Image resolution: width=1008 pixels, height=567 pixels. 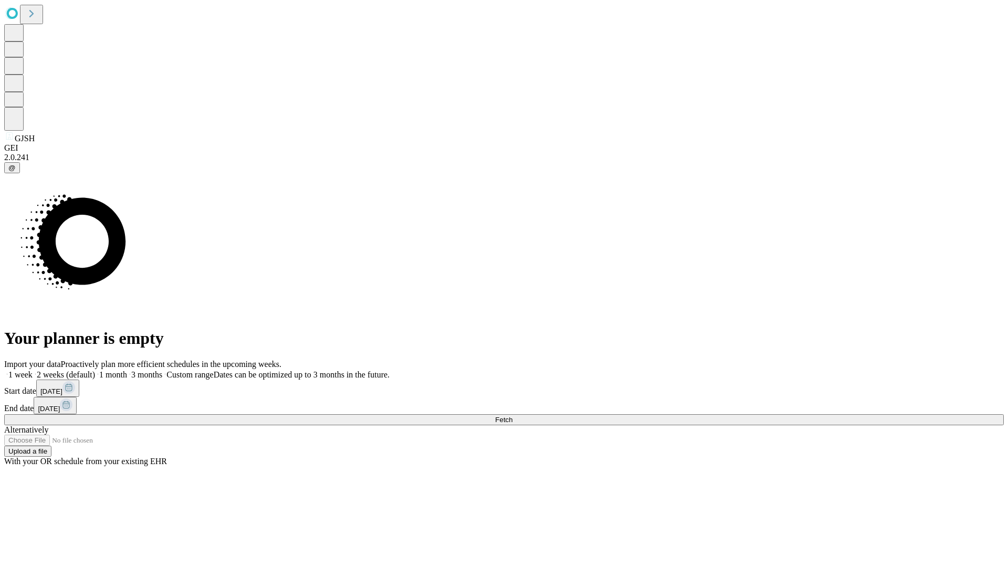 What do you see at coordinates (86, 461) in the screenshot?
I see `span: With your OR schedule from your existing EHR` at bounding box center [86, 461].